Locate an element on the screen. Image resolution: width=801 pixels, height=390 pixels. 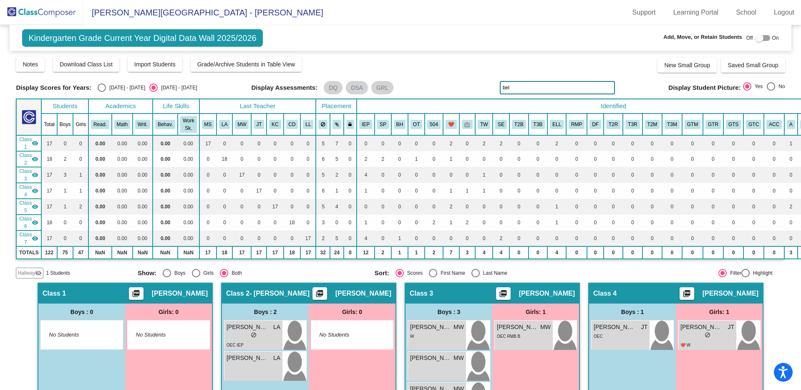
td: 4 is located at coordinates (365, 175).